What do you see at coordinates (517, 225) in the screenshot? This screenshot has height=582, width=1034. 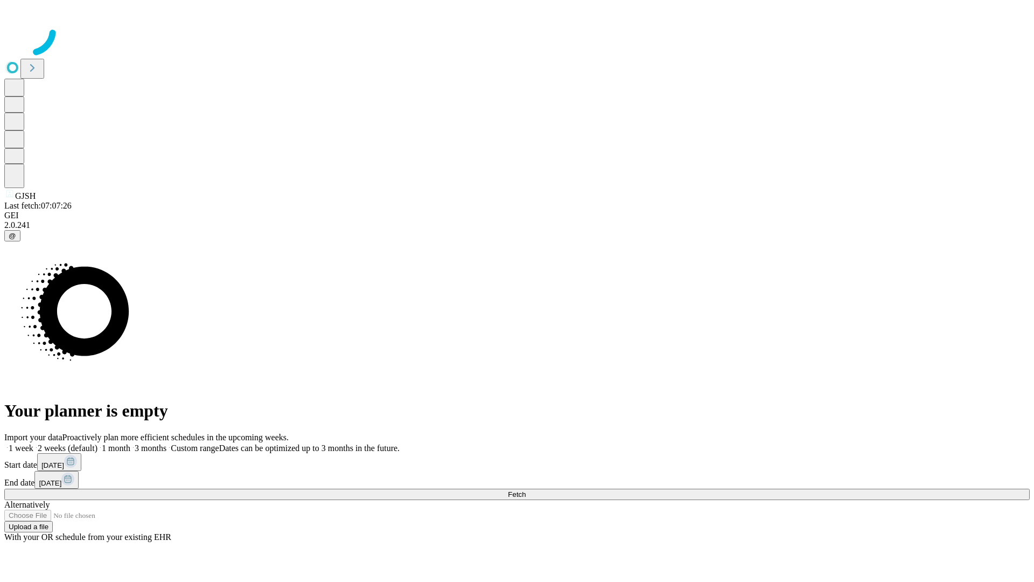 I see `div: 2.0.241` at bounding box center [517, 225].